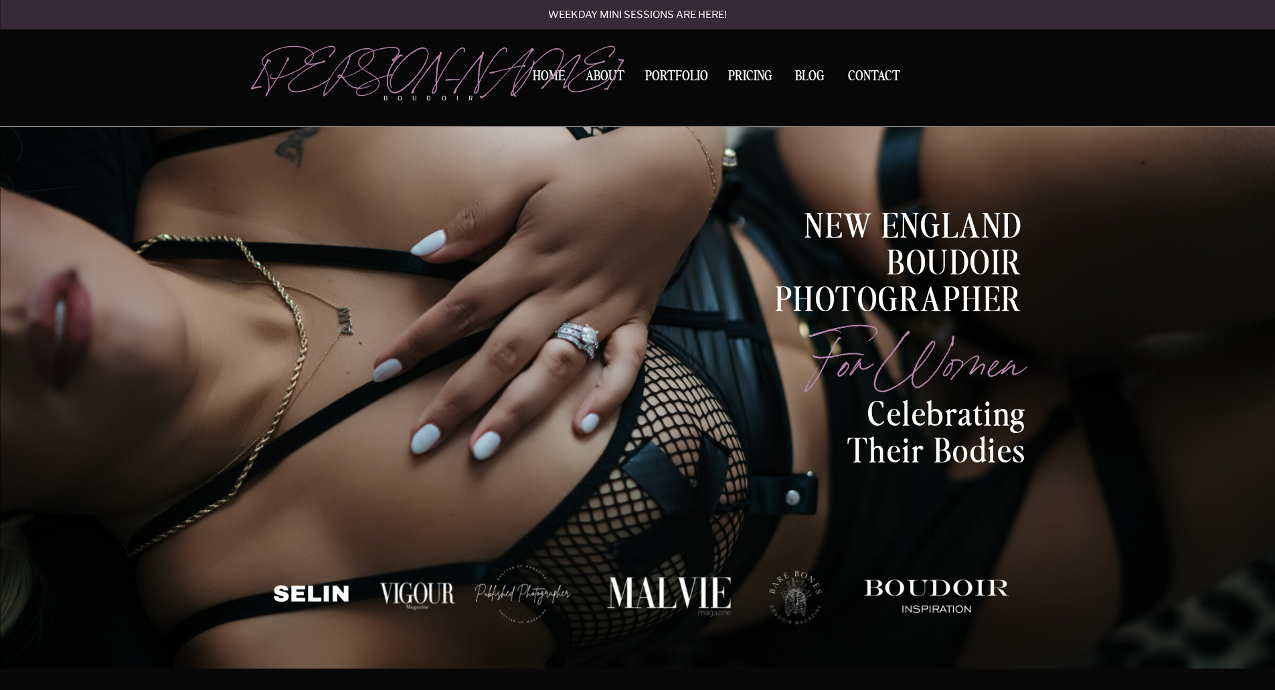  I want to click on nav: Portfolio, so click(677, 78).